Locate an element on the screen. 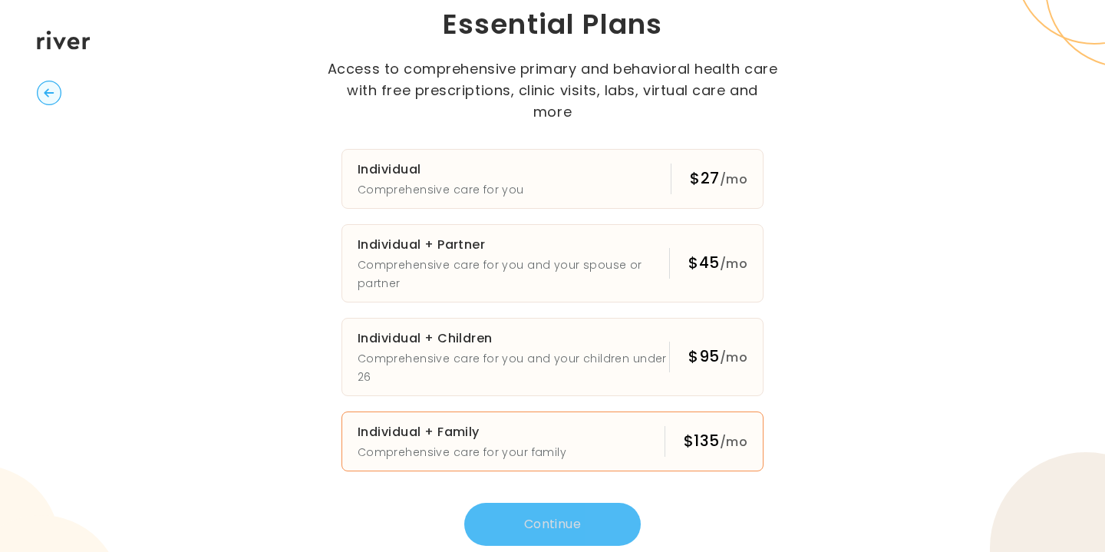  h3: Individual is located at coordinates (440, 170).